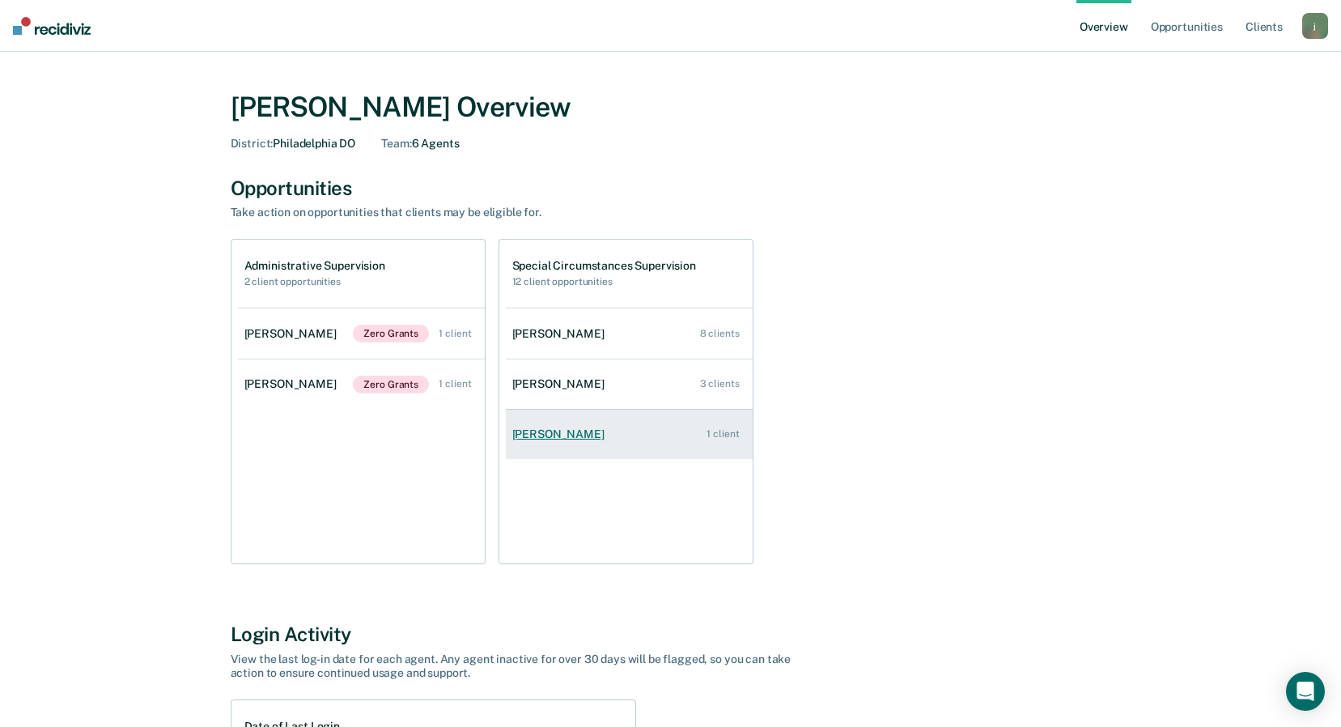 This screenshot has width=1341, height=727. I want to click on button: j, so click(1315, 26).